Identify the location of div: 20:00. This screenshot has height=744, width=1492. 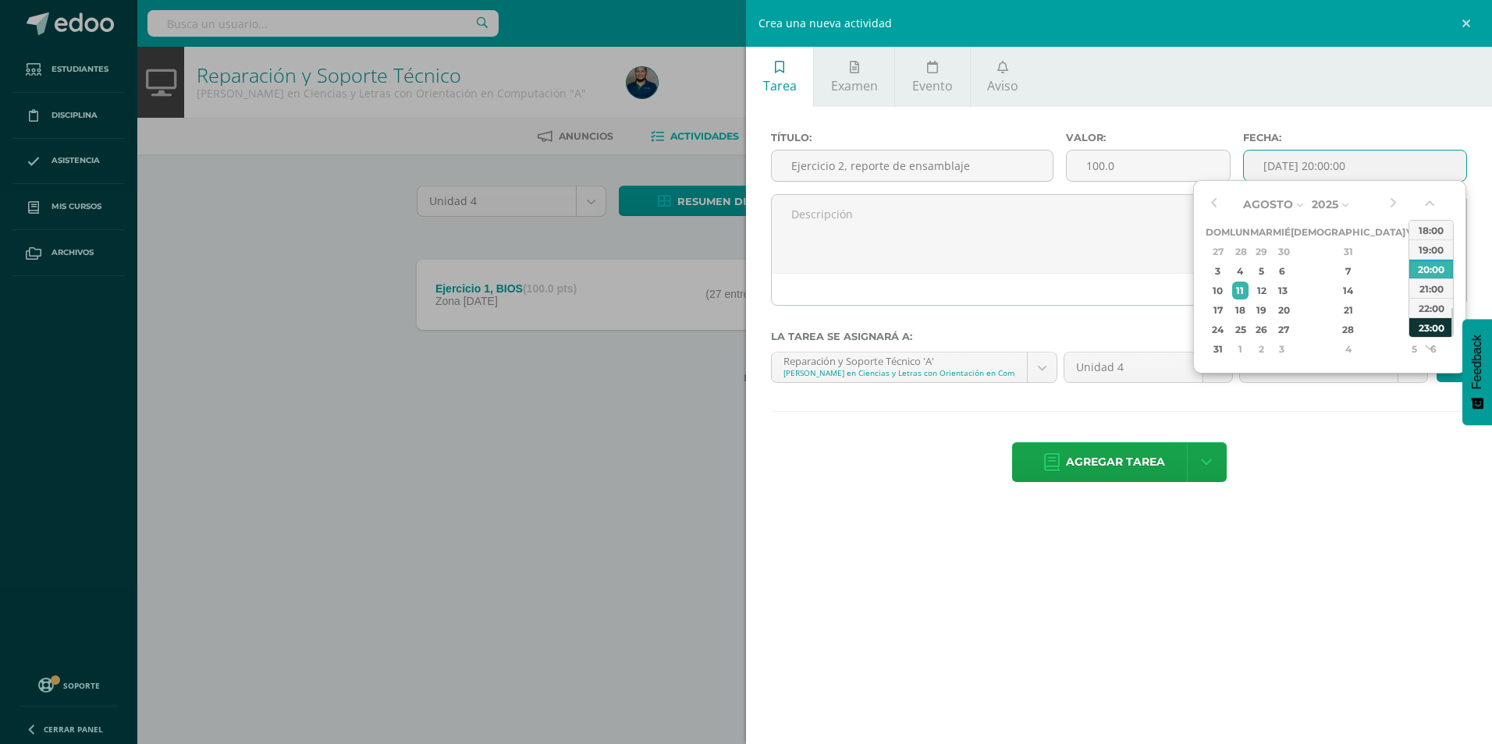
(1431, 268).